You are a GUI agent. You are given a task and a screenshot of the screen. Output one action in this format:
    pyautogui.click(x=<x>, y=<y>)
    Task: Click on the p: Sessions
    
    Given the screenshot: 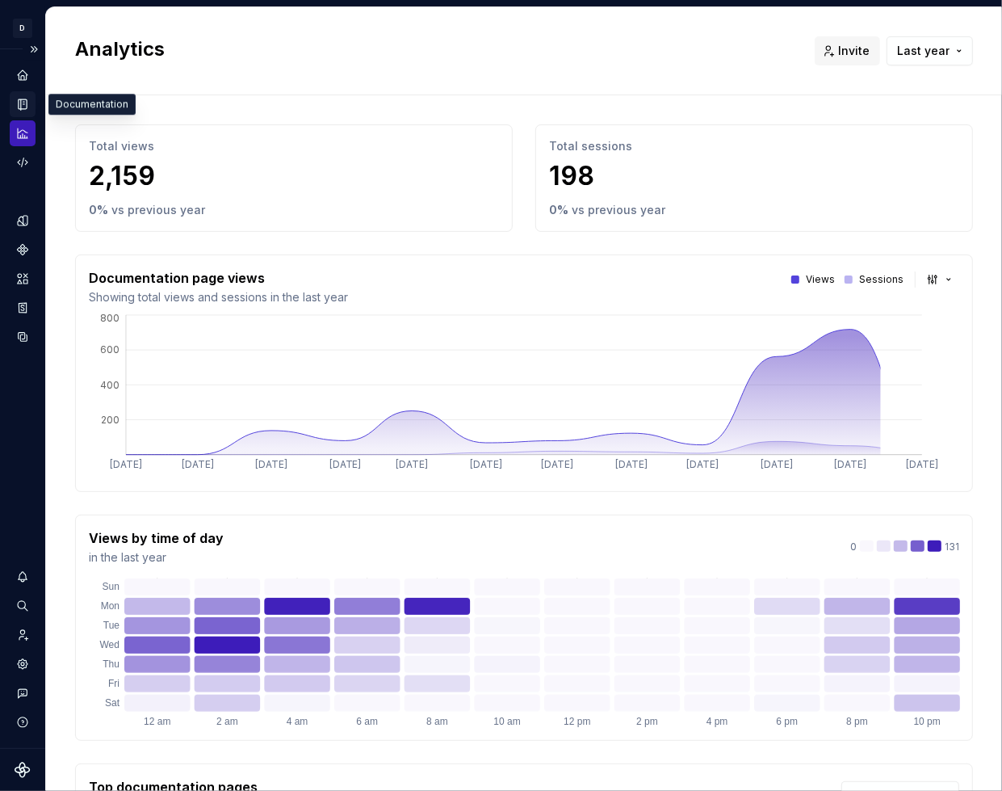 What is the action you would take?
    pyautogui.click(x=881, y=279)
    